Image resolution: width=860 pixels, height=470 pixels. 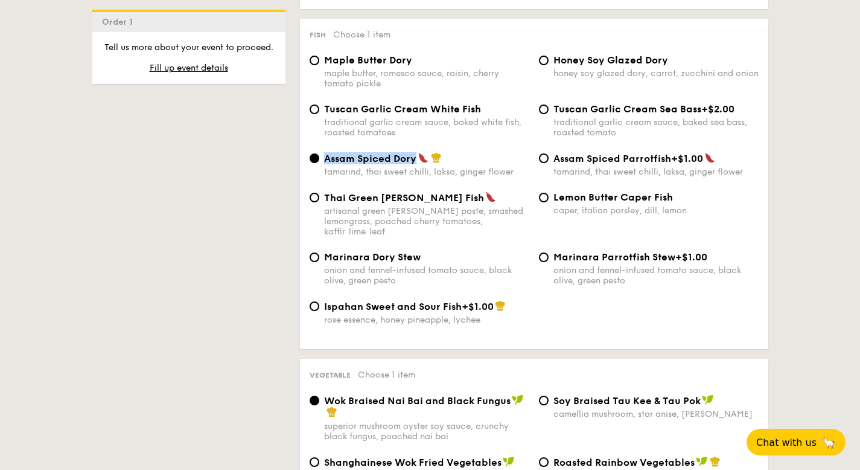 I want to click on span: Ispahan Sweet and Sour Fish, so click(x=393, y=306).